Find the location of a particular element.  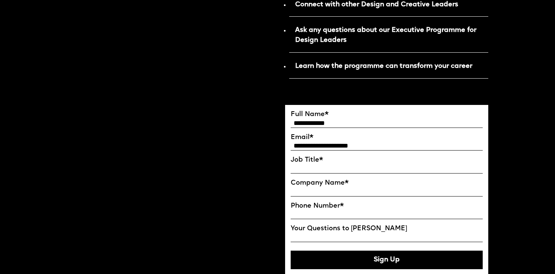

label: Phone Number* is located at coordinates (386, 206).